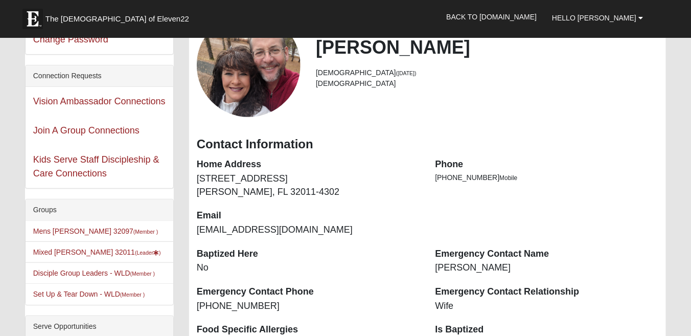 The image size is (691, 336). What do you see at coordinates (547, 254) in the screenshot?
I see `dt: Emergency Contact Name` at bounding box center [547, 254].